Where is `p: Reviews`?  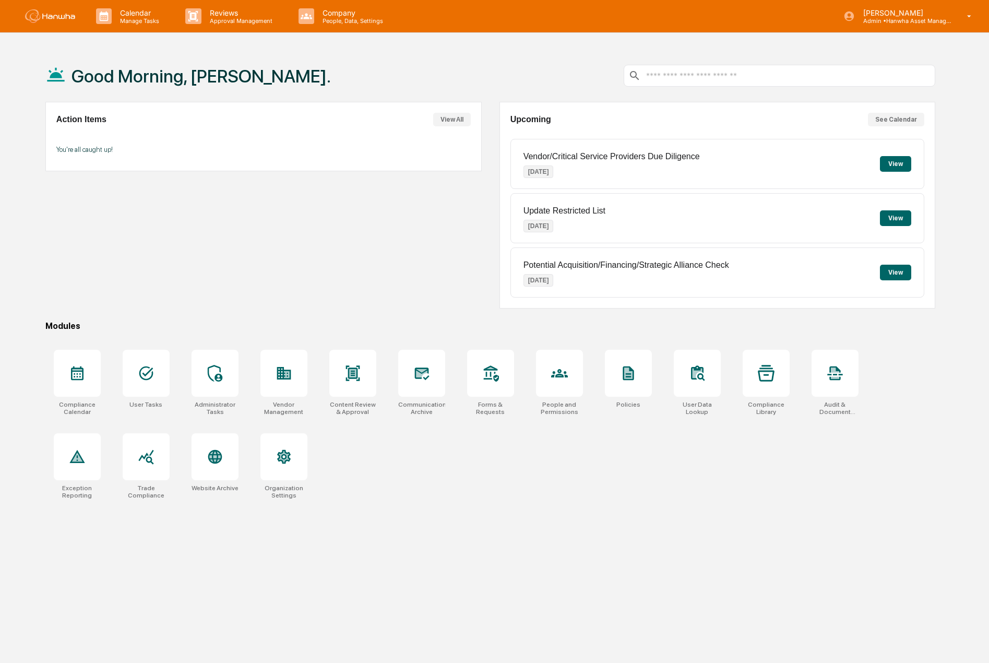
p: Reviews is located at coordinates (240, 13).